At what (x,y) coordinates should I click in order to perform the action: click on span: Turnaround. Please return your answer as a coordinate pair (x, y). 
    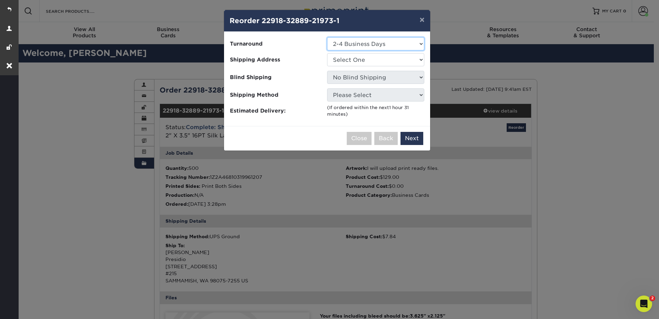
    Looking at the image, I should click on (276, 44).